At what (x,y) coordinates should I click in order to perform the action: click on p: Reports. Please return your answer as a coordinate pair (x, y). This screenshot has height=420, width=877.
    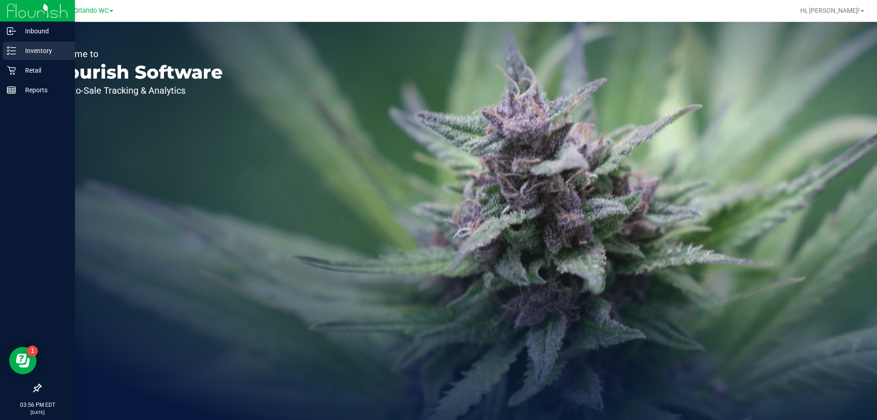
    Looking at the image, I should click on (43, 90).